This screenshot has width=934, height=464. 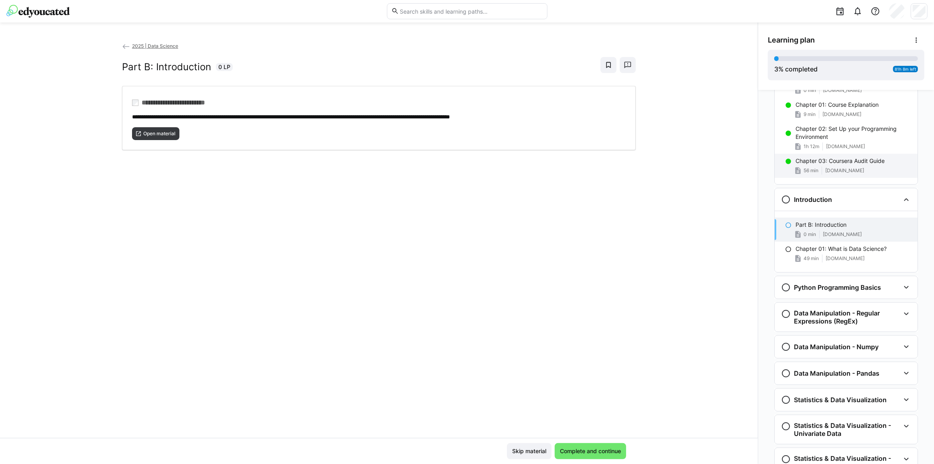 What do you see at coordinates (776, 69) in the screenshot?
I see `span: 3` at bounding box center [776, 69].